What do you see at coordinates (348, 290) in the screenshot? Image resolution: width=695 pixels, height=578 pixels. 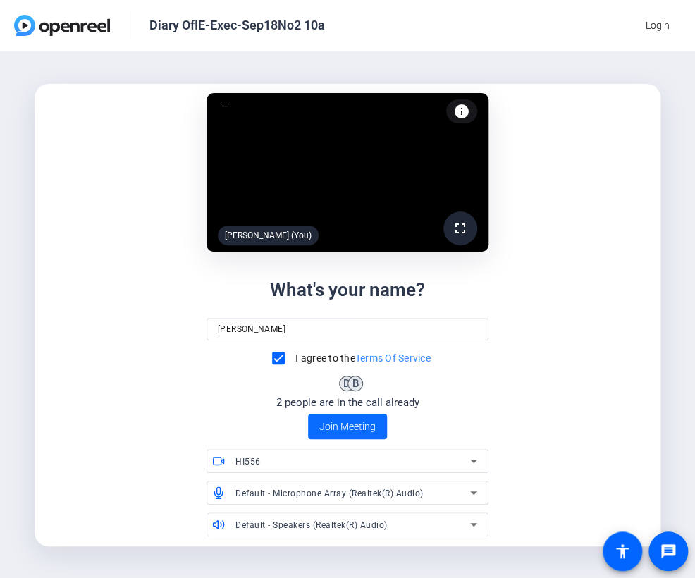 I see `div: What's your name?` at bounding box center [348, 290].